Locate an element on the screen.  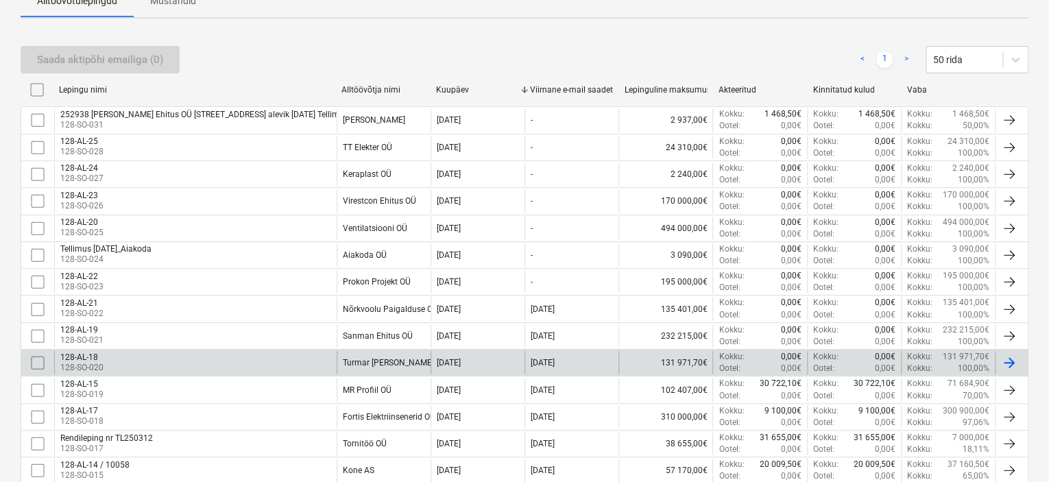
div: Kone AS is located at coordinates (359, 470).